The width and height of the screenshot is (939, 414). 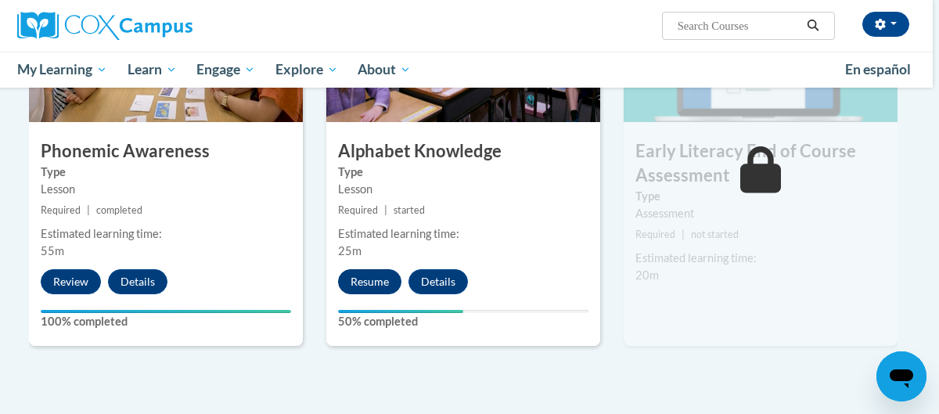 What do you see at coordinates (463, 322) in the screenshot?
I see `label: 50% completed` at bounding box center [463, 322].